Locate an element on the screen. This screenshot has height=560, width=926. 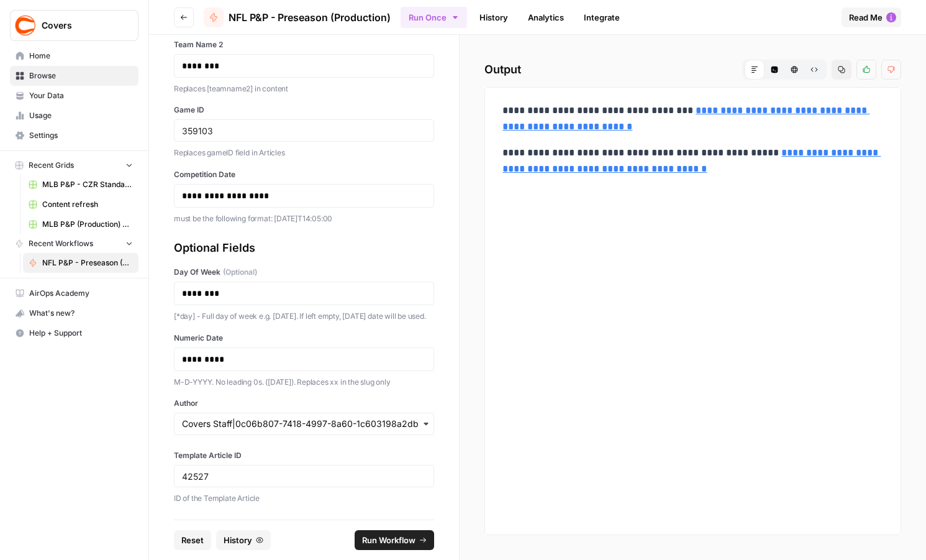
span: Run Workflow is located at coordinates (389, 540).